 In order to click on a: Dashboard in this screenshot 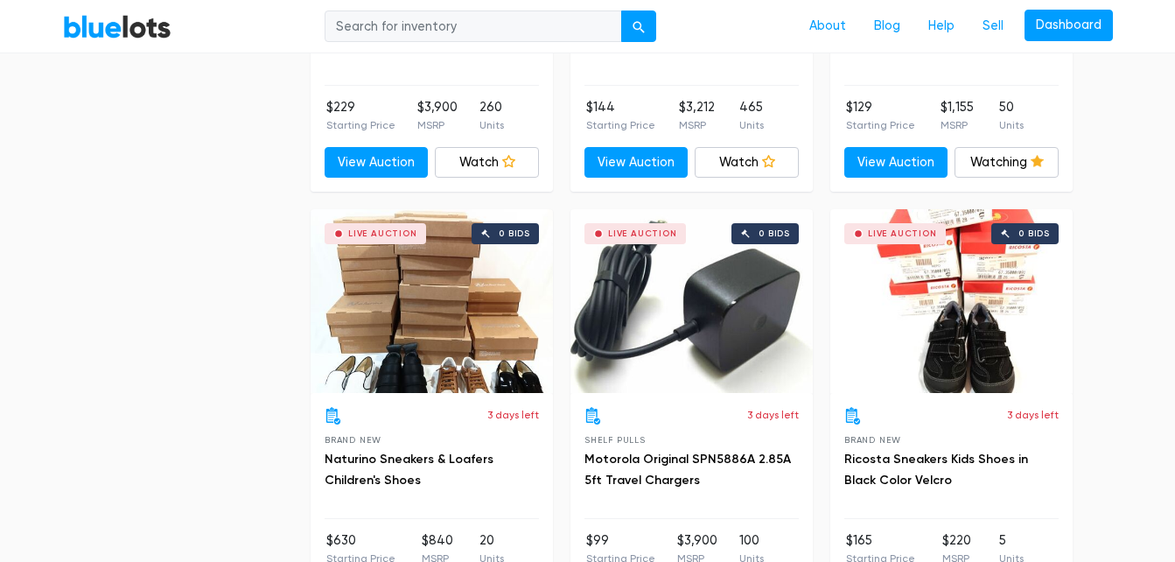, I will do `click(1068, 25)`.